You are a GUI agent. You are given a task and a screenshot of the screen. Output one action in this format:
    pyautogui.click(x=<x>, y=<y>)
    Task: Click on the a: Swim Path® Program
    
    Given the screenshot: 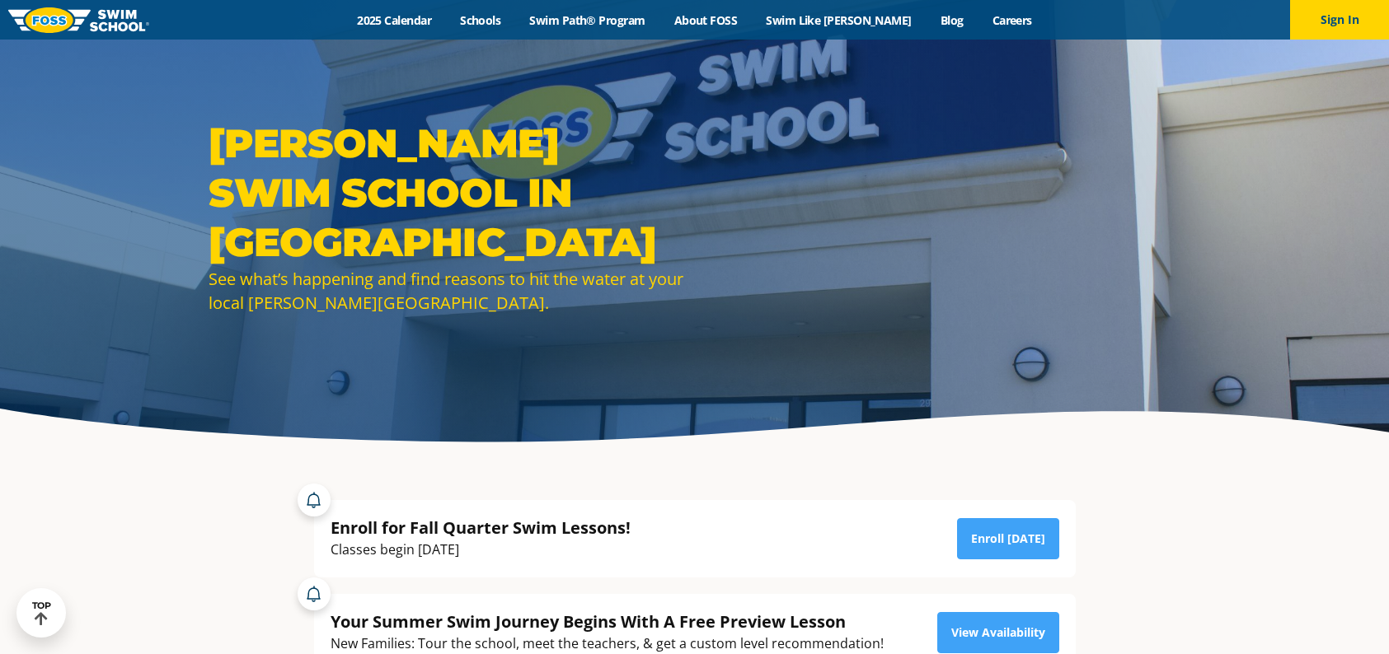 What is the action you would take?
    pyautogui.click(x=587, y=20)
    